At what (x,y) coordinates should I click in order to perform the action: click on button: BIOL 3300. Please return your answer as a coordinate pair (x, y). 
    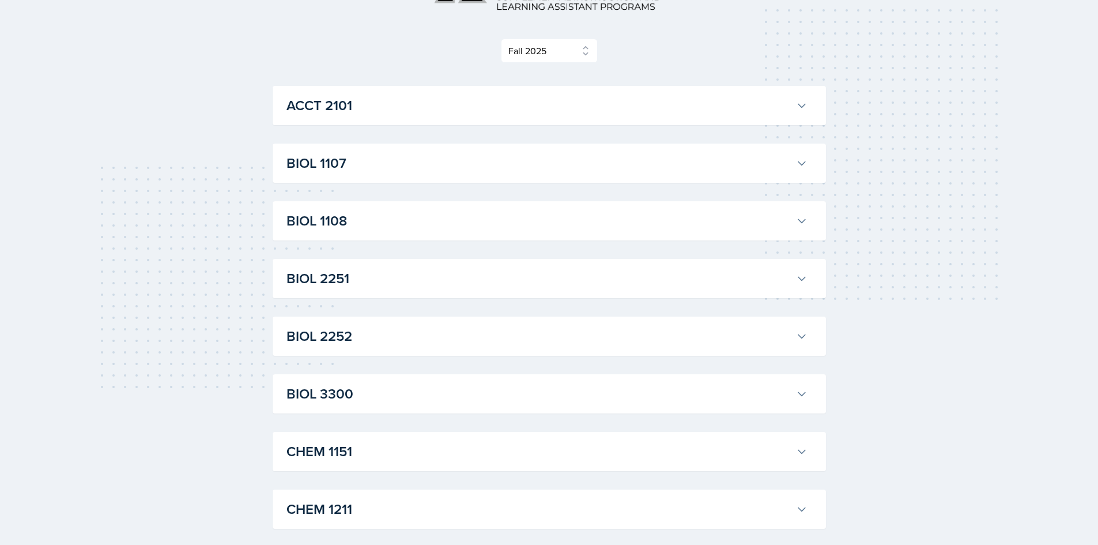
    Looking at the image, I should click on (547, 394).